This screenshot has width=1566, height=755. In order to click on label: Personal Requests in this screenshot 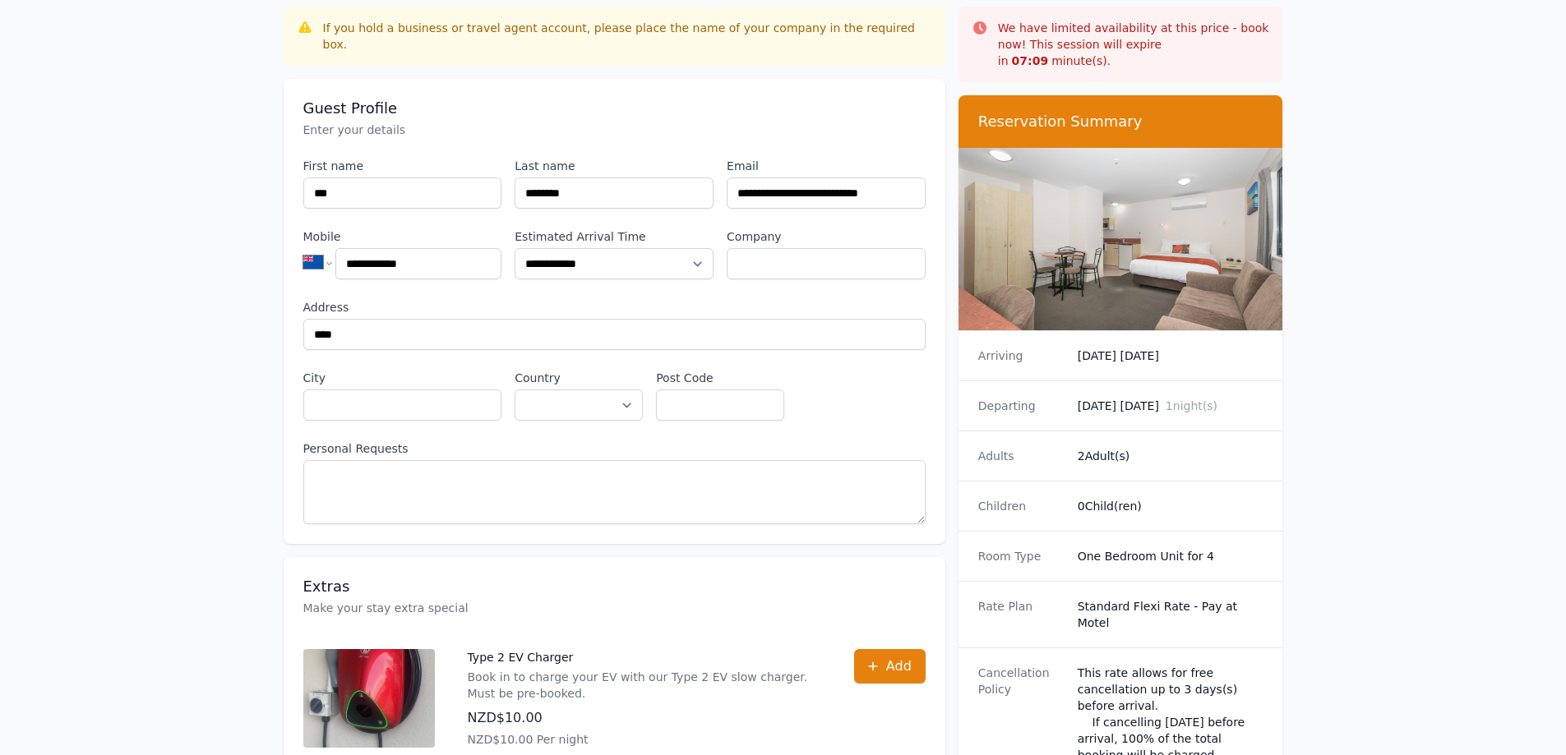, I will do `click(614, 449)`.